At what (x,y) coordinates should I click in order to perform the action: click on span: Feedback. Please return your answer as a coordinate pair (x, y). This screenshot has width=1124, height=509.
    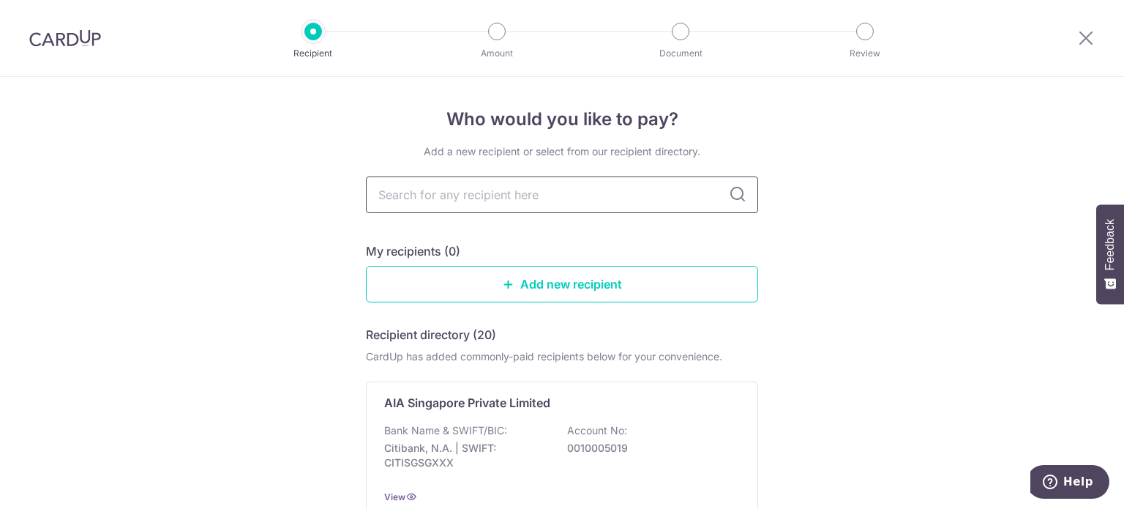
    Looking at the image, I should click on (1110, 244).